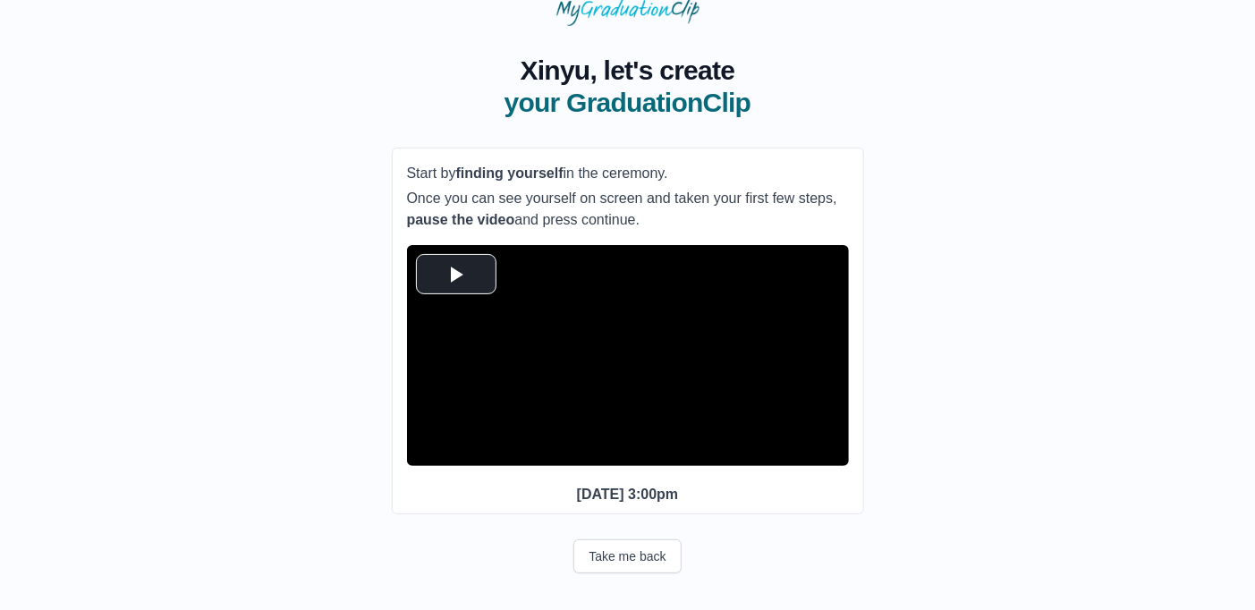 Image resolution: width=1255 pixels, height=610 pixels. What do you see at coordinates (510, 173) in the screenshot?
I see `b: finding yourself` at bounding box center [510, 173].